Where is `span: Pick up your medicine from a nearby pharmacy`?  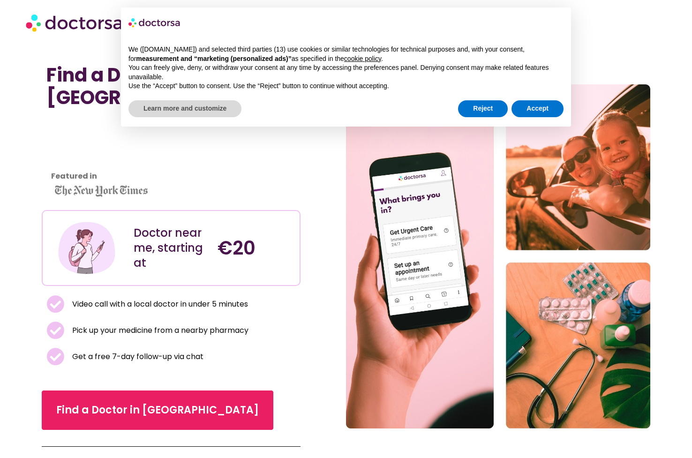 span: Pick up your medicine from a nearby pharmacy is located at coordinates (159, 331).